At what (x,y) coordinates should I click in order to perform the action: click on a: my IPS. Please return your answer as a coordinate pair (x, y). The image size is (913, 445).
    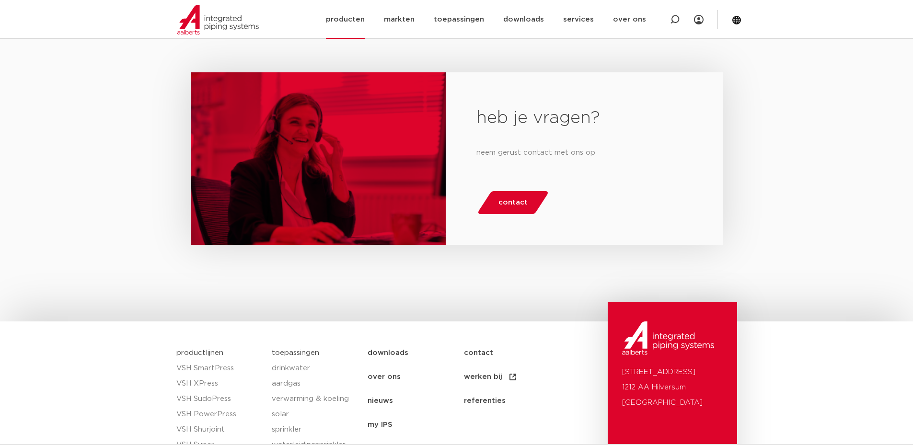
    Looking at the image, I should click on (416, 425).